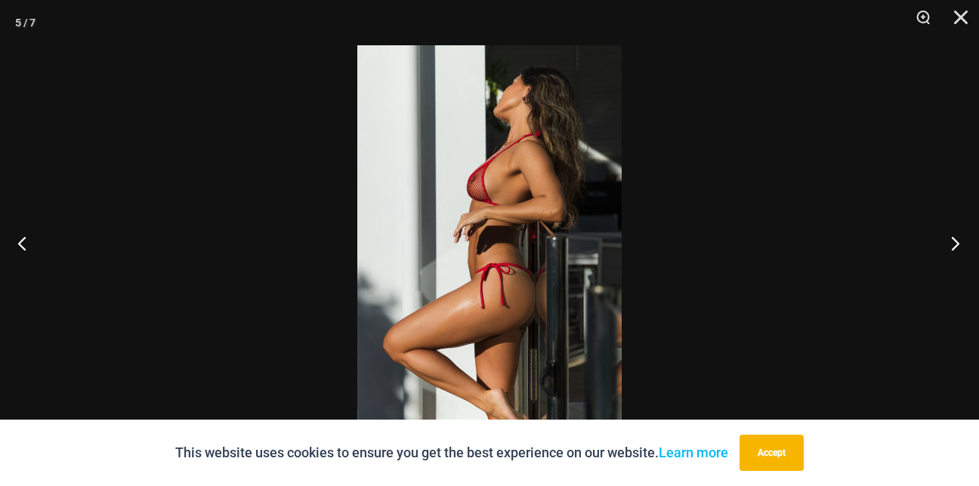 The image size is (979, 486). I want to click on div: 5 / 7, so click(25, 23).